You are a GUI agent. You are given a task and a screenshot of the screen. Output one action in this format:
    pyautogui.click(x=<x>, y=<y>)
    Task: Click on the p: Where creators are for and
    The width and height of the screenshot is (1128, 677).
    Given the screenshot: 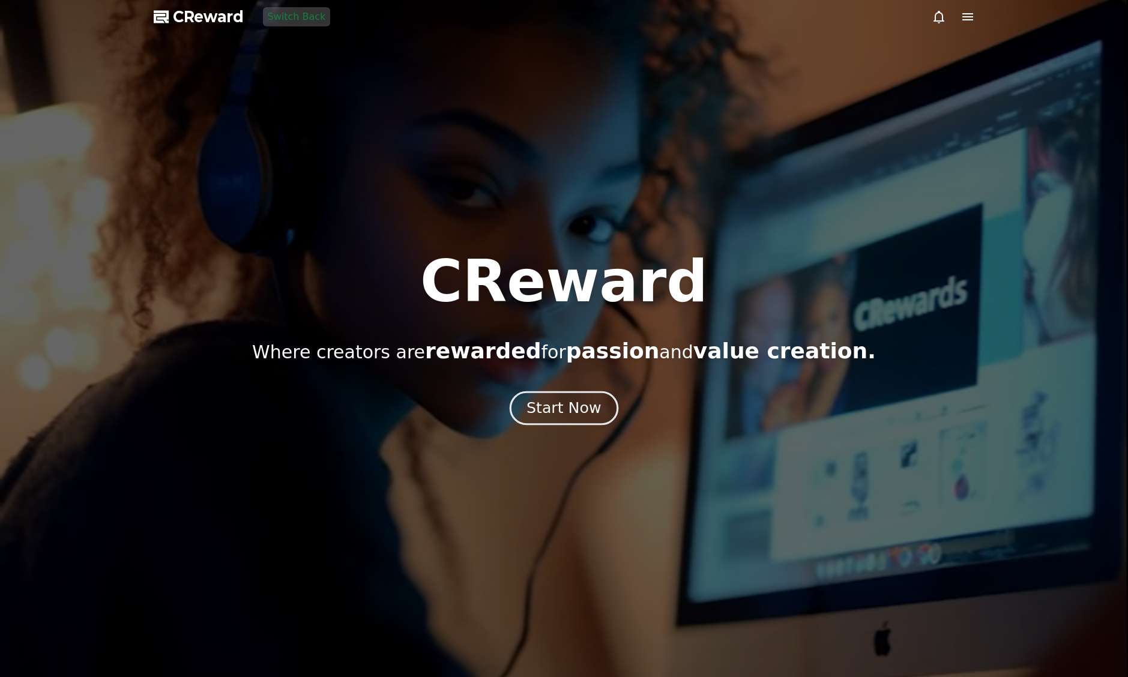 What is the action you would take?
    pyautogui.click(x=563, y=351)
    